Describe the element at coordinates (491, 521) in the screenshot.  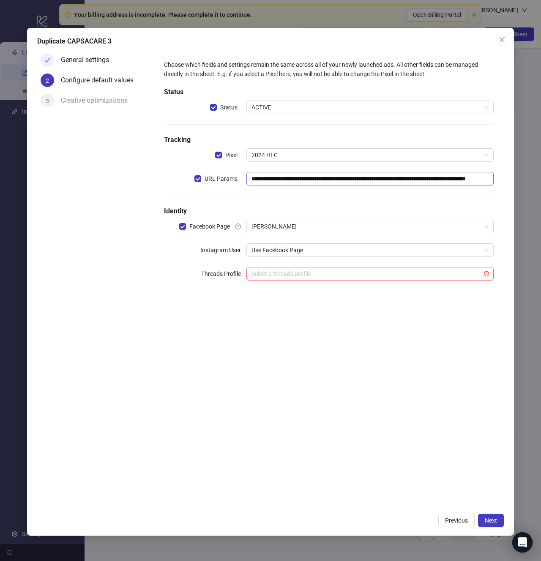
I see `span: Next` at that location.